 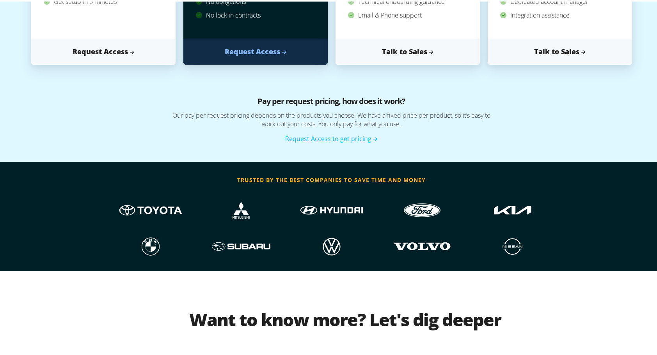 I want to click on div: Integration assistance, so click(x=560, y=14).